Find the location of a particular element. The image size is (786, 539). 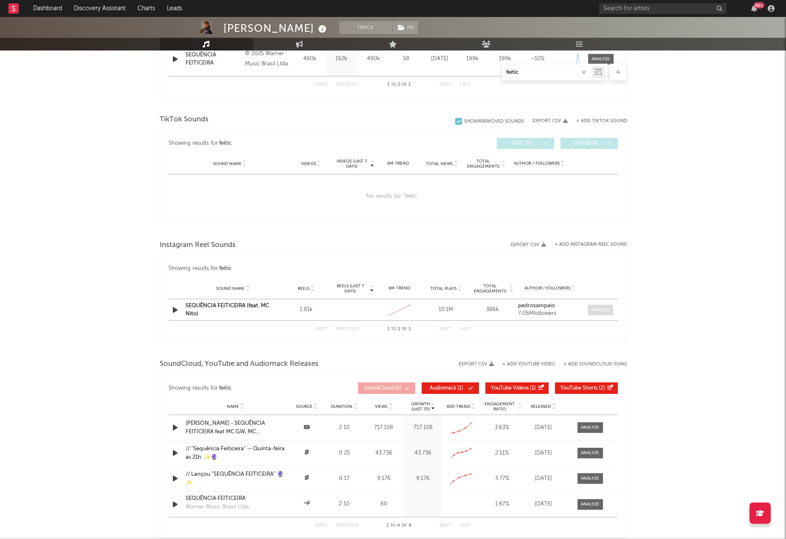

div: Warner Music Brasil Ltda. is located at coordinates (218, 507).